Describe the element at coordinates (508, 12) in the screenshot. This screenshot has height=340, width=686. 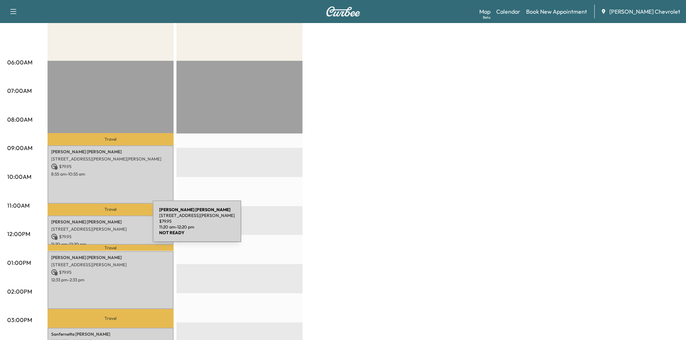
I see `a: Calendar` at that location.